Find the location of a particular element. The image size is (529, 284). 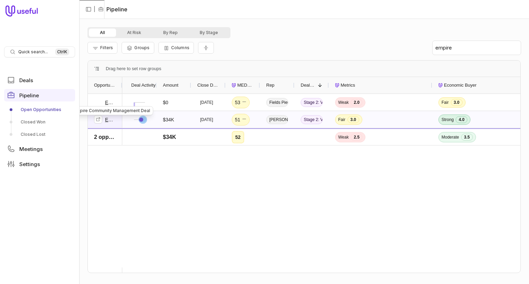

span: Metrics is located at coordinates (348, 85).